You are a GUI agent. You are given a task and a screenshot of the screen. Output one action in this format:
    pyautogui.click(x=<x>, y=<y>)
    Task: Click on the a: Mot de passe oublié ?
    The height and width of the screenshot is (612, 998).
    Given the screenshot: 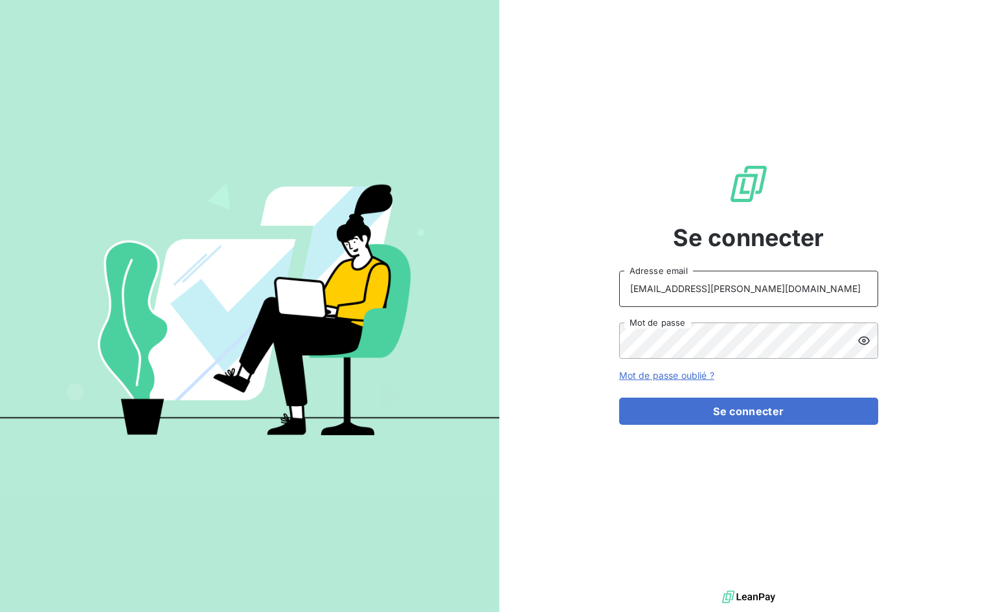 What is the action you would take?
    pyautogui.click(x=666, y=375)
    